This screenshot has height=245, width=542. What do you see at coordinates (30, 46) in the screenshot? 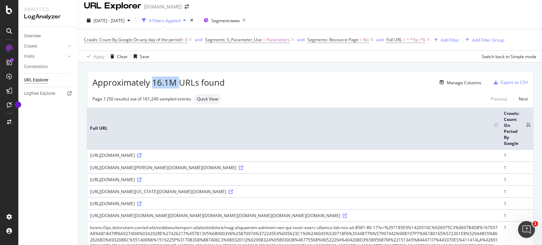
I see `div: Crawls` at bounding box center [30, 46].